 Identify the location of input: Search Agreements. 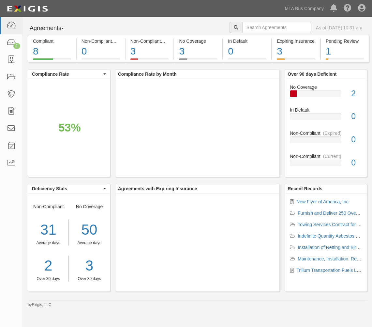
(277, 27).